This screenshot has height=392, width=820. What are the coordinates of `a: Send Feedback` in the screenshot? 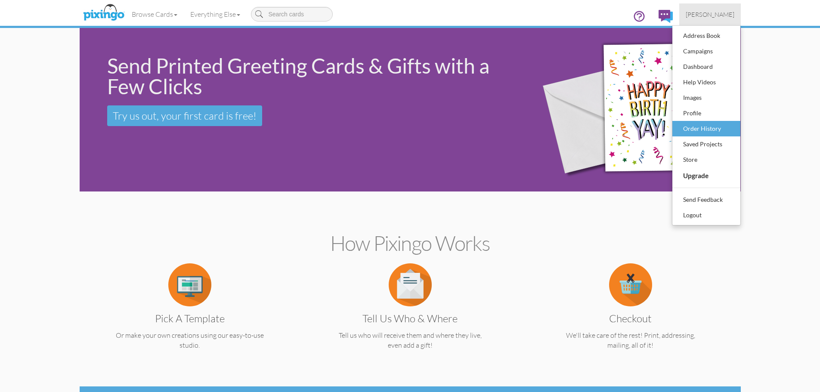 It's located at (706, 200).